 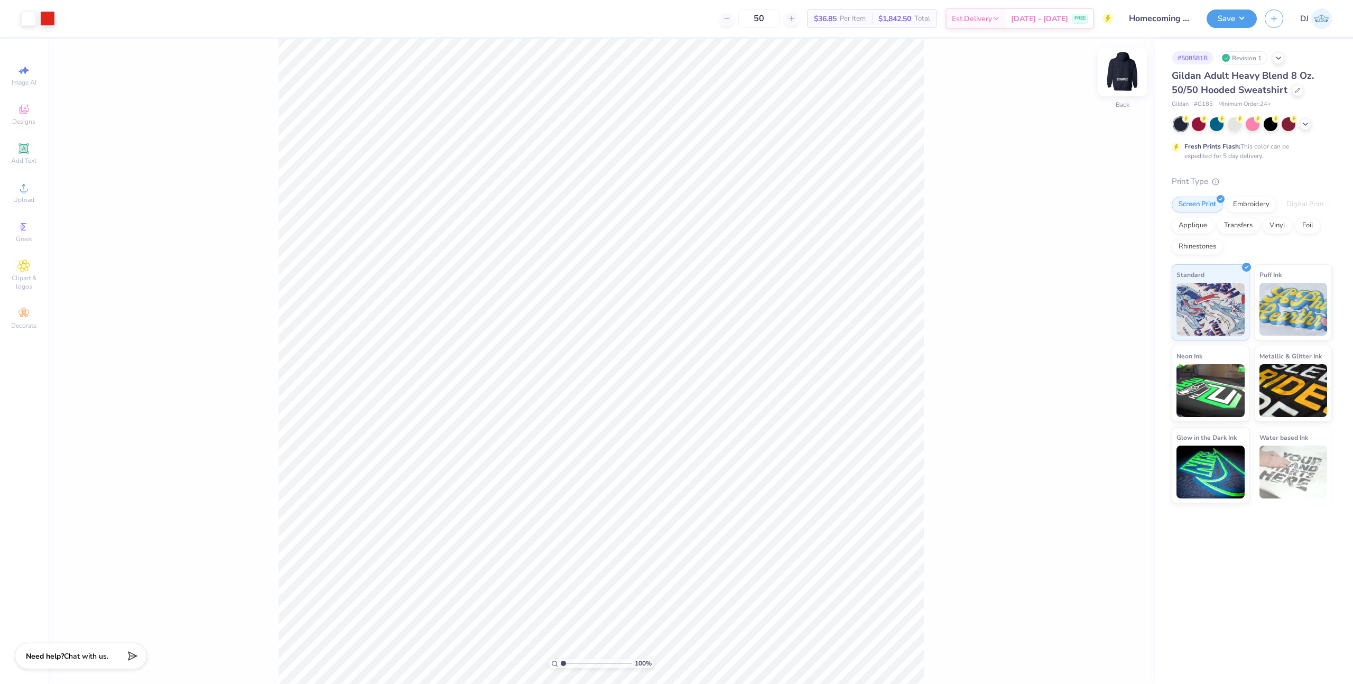 I want to click on span: Glow in the Dark Ink, so click(x=1207, y=437).